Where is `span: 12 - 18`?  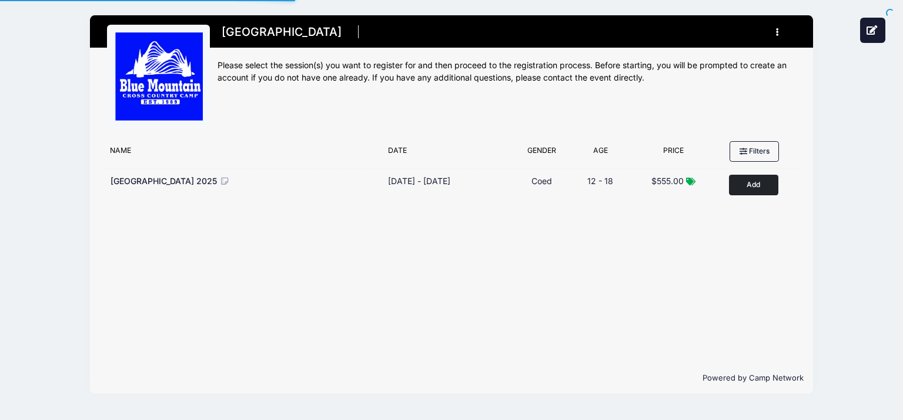
span: 12 - 18 is located at coordinates (600, 180).